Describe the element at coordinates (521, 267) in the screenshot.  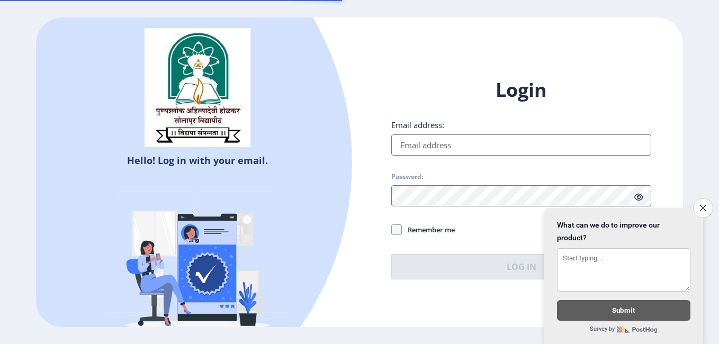
I see `button: Log In` at that location.